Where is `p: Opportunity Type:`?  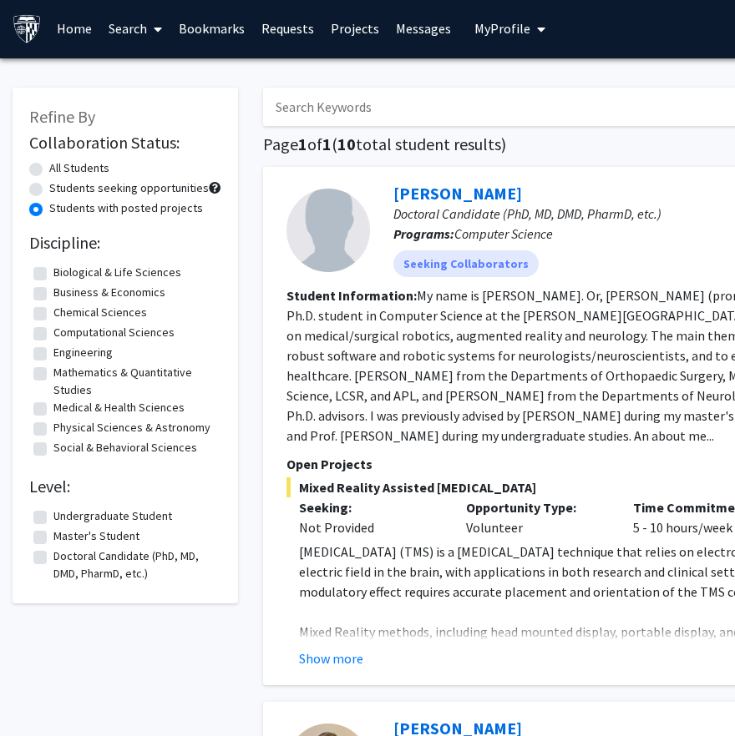 p: Opportunity Type: is located at coordinates (537, 508).